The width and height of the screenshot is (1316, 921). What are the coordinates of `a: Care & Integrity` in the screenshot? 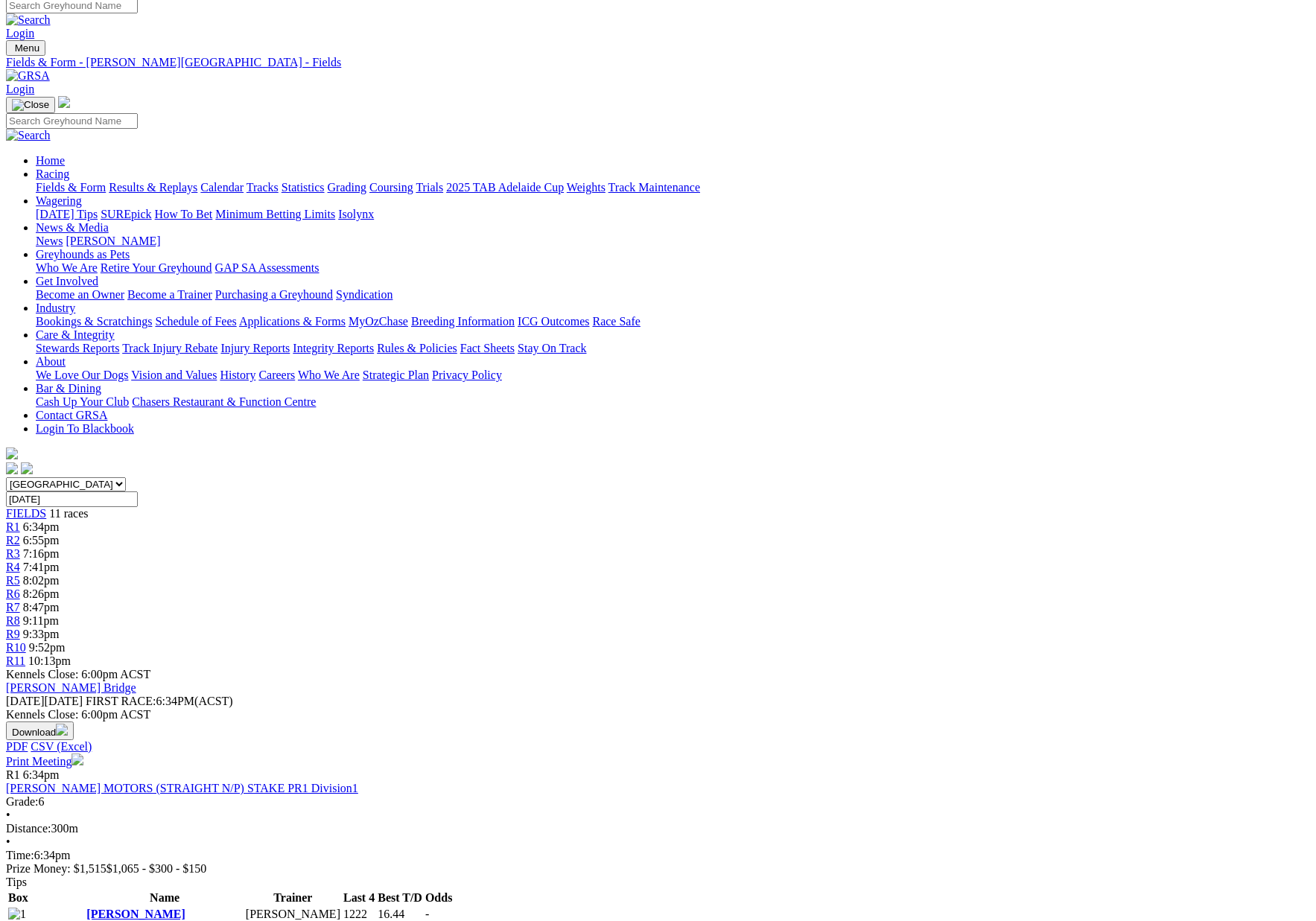 It's located at (75, 335).